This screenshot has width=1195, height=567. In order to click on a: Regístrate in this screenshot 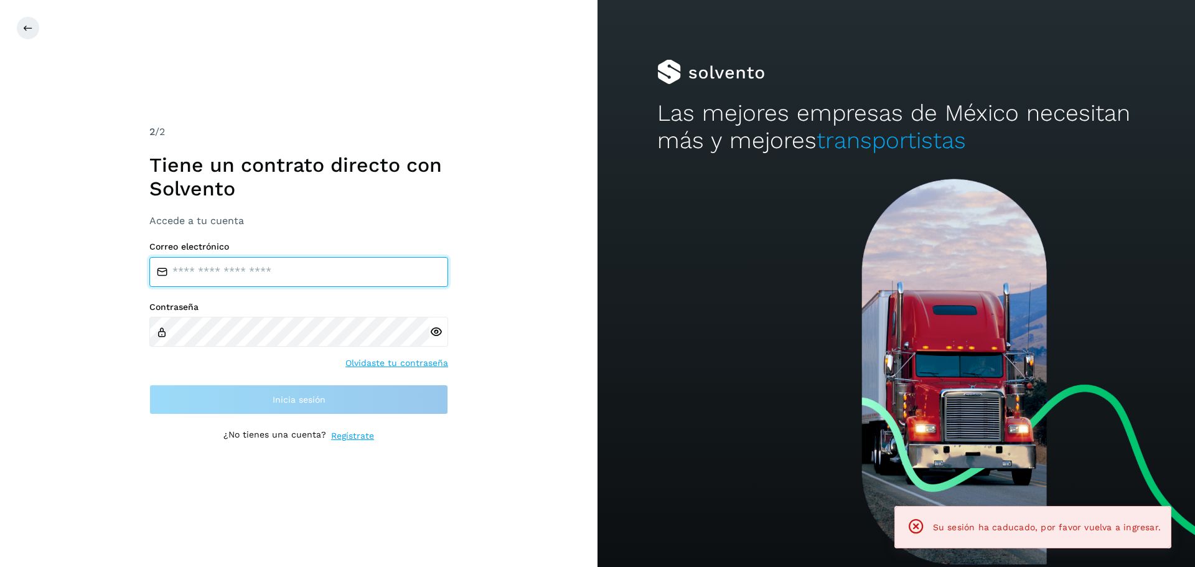, I will do `click(352, 436)`.